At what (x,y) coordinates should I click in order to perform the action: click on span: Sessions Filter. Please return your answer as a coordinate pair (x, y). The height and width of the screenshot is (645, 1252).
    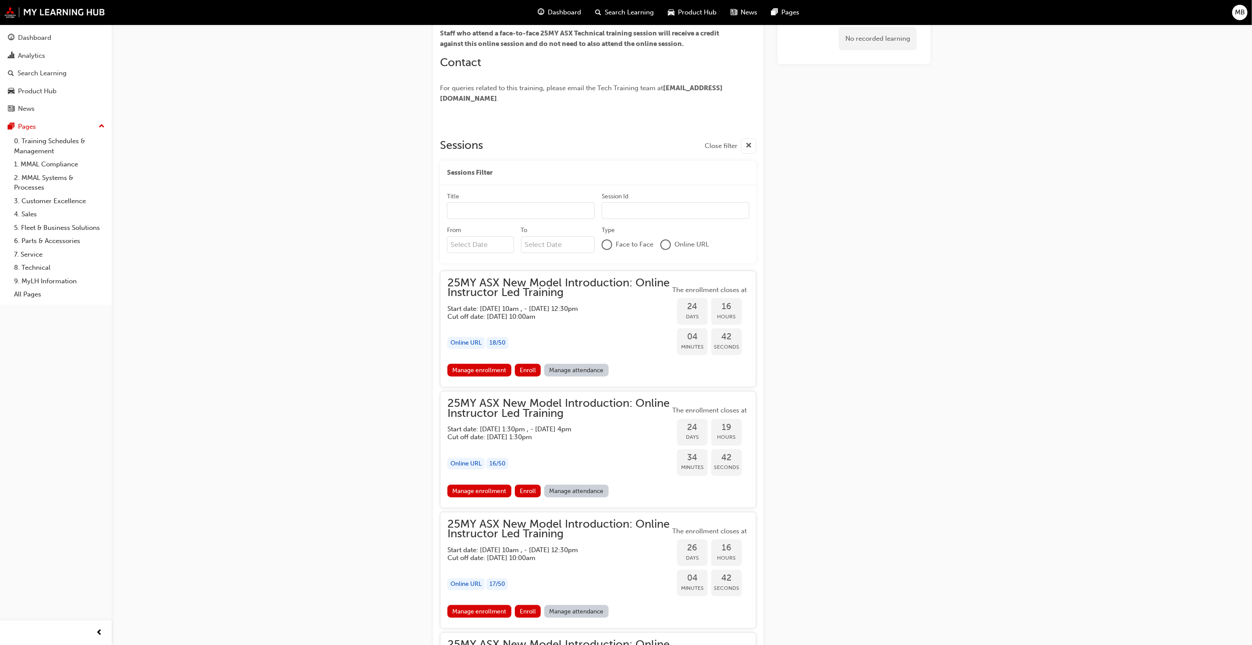
    Looking at the image, I should click on (470, 173).